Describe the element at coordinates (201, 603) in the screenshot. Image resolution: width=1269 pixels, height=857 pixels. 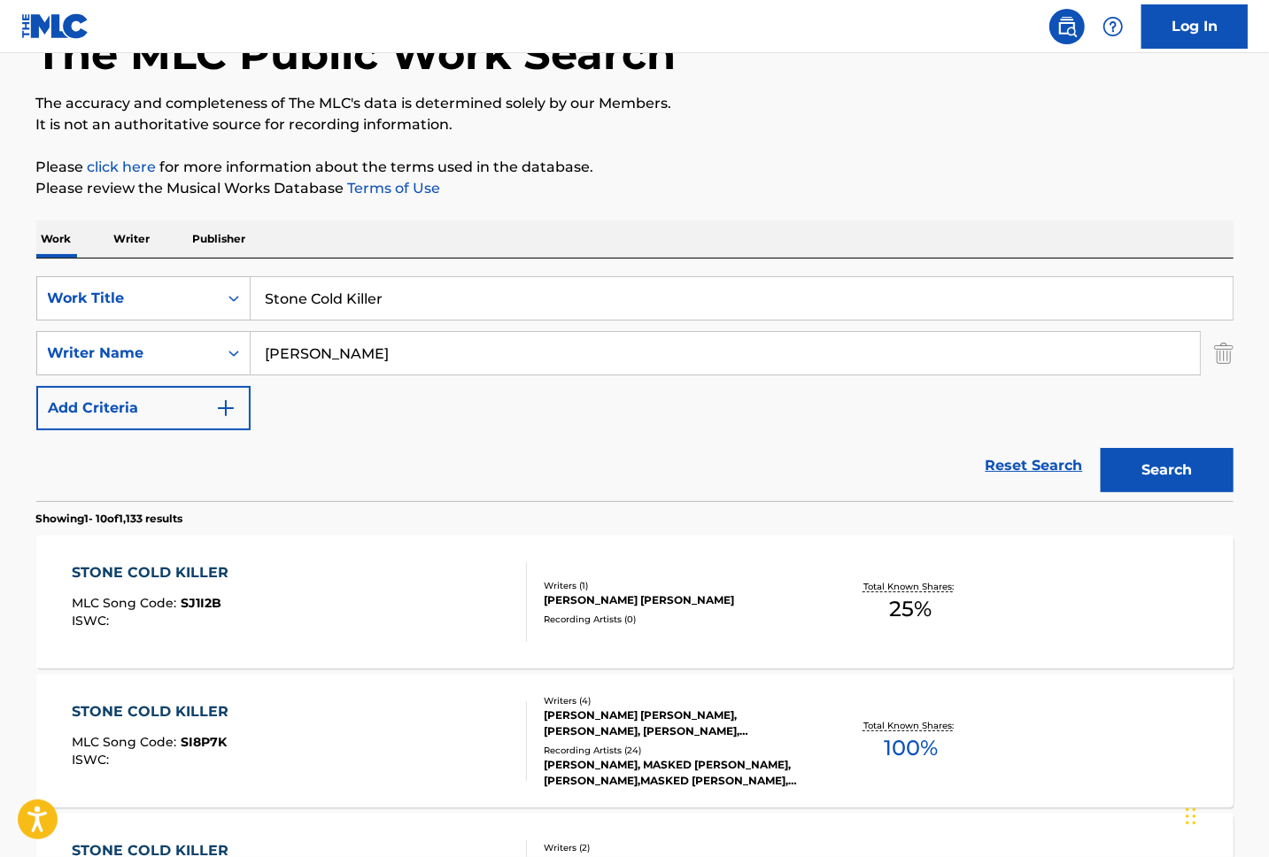
I see `span: SJ1I2B` at that location.